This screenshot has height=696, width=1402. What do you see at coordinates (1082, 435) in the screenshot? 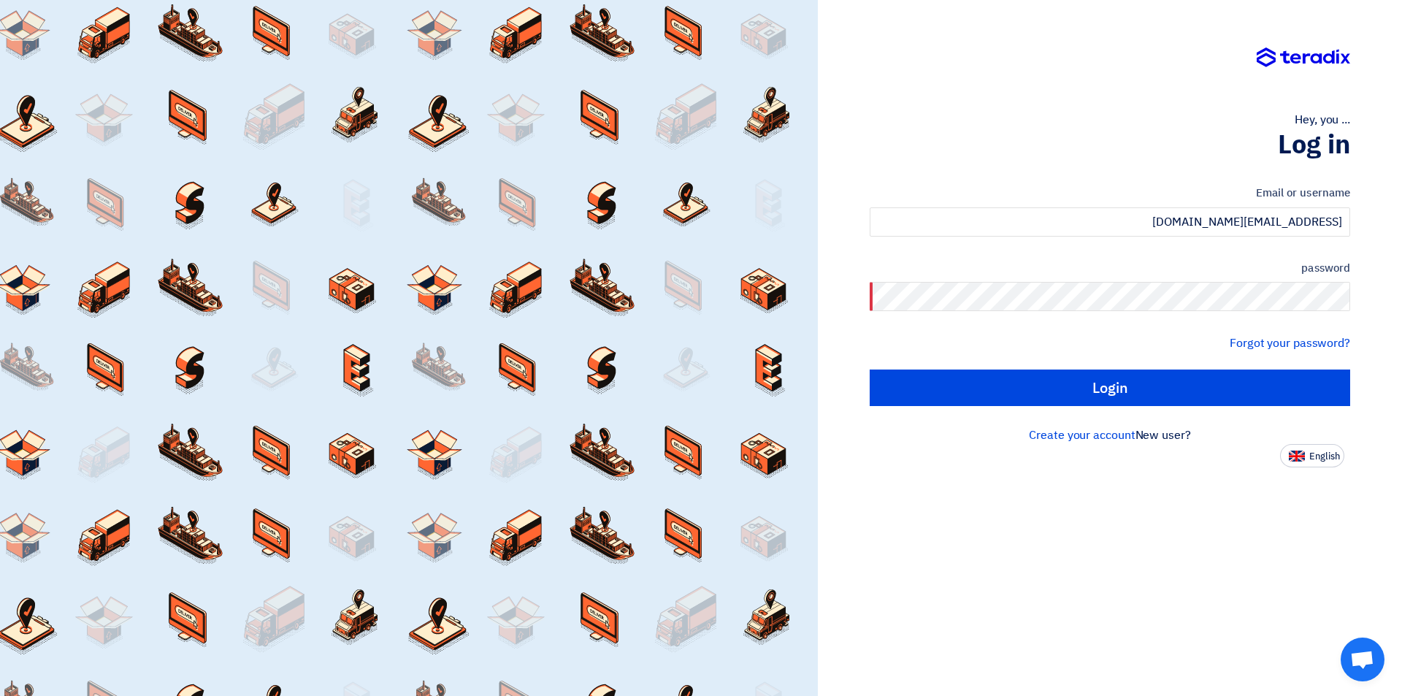
I see `a: Create your account` at bounding box center [1082, 435].